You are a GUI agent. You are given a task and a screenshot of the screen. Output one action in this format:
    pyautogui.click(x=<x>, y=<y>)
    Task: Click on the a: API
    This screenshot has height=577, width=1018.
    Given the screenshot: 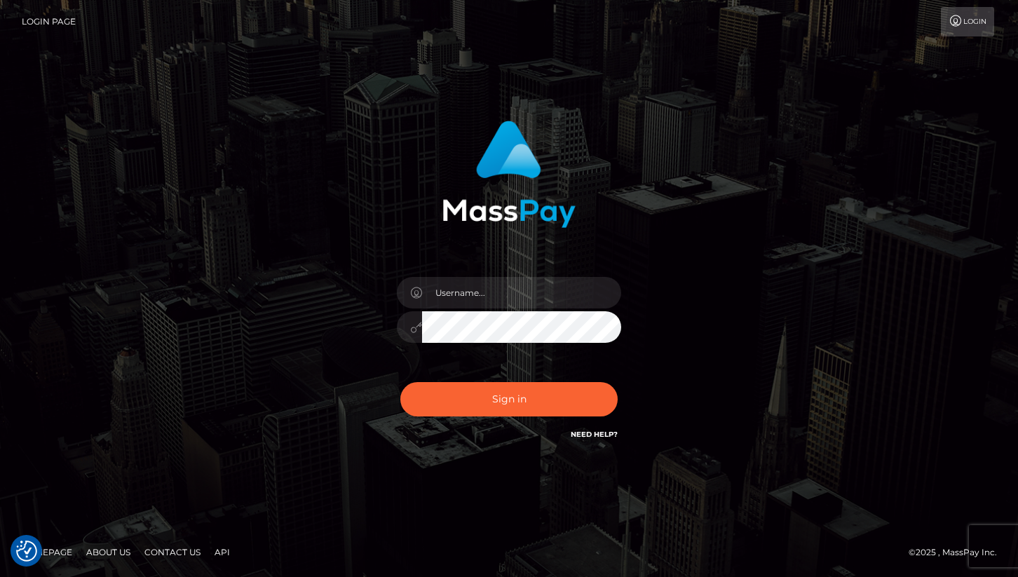 What is the action you would take?
    pyautogui.click(x=222, y=552)
    